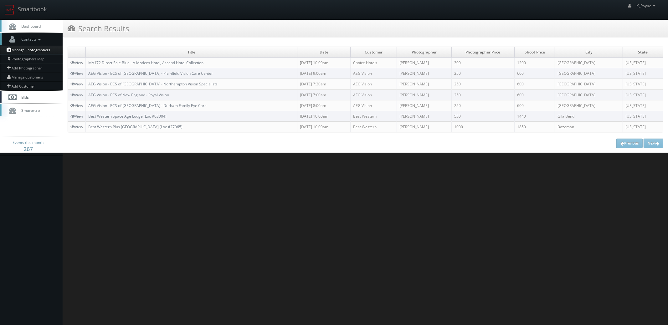  Describe the element at coordinates (535, 127) in the screenshot. I see `td: 1850` at that location.